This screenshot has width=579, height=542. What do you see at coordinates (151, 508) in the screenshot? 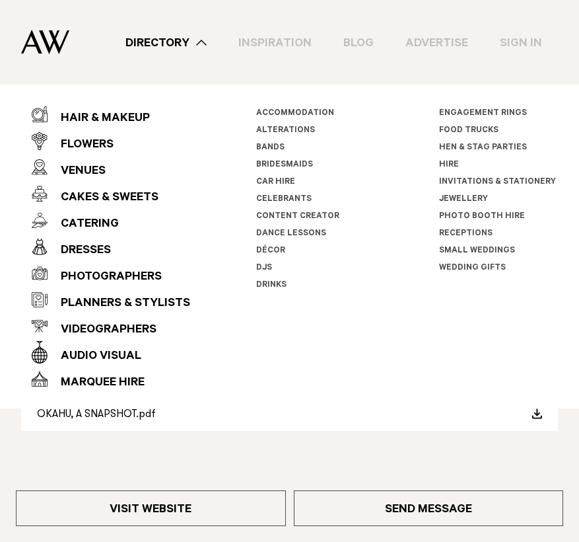
I see `a: Visit Website` at bounding box center [151, 508].